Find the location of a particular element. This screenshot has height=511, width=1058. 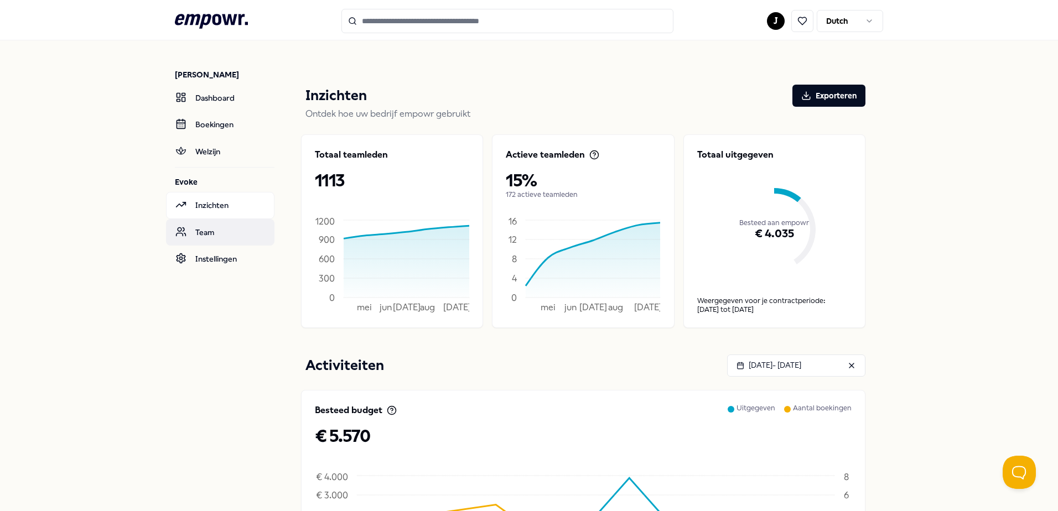

p: Aantal boekingen is located at coordinates (822, 415).